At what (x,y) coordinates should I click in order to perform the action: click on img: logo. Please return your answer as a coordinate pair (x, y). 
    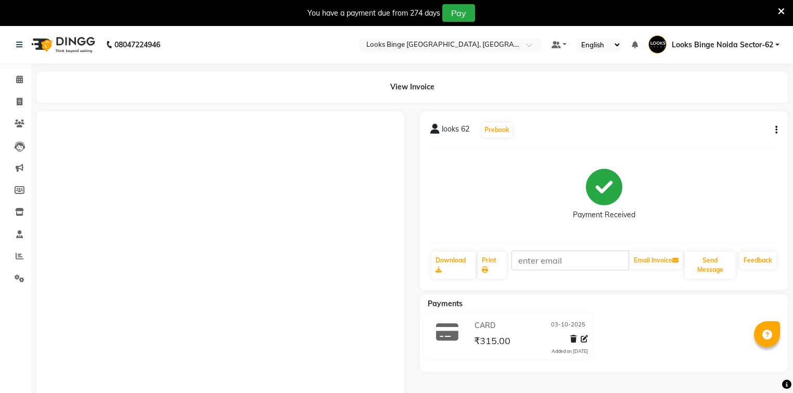
    Looking at the image, I should click on (62, 45).